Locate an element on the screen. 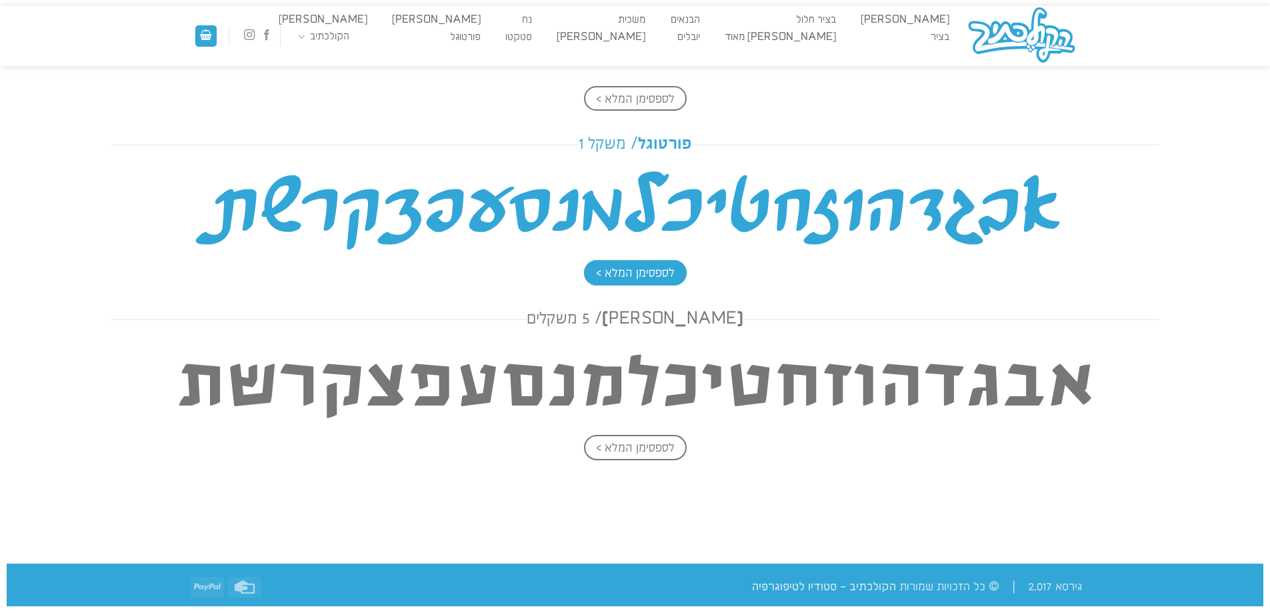 The image size is (1270, 613). a: נח is located at coordinates (527, 20).